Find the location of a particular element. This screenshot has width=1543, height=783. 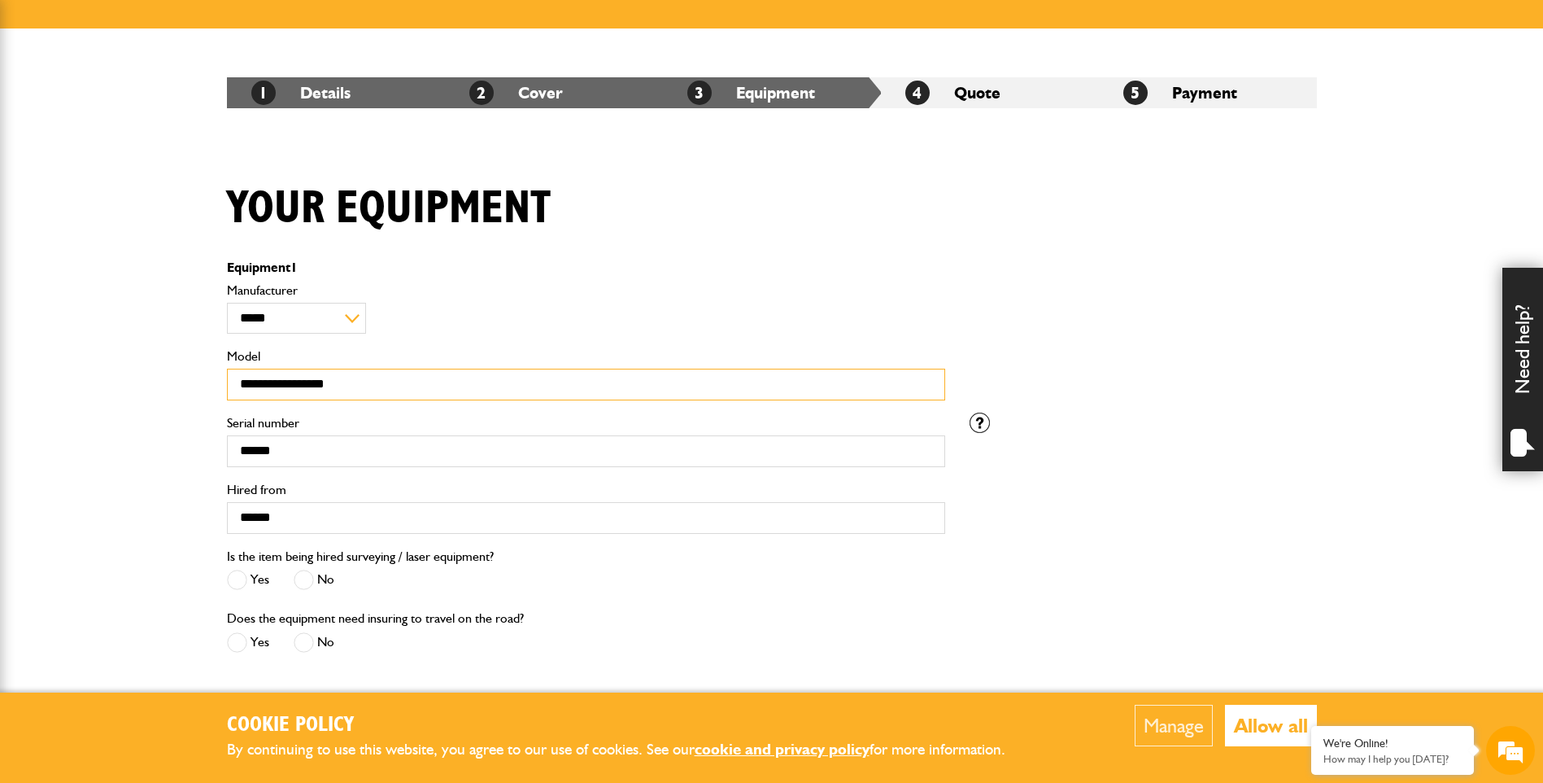

span: 5 is located at coordinates (1136, 93).